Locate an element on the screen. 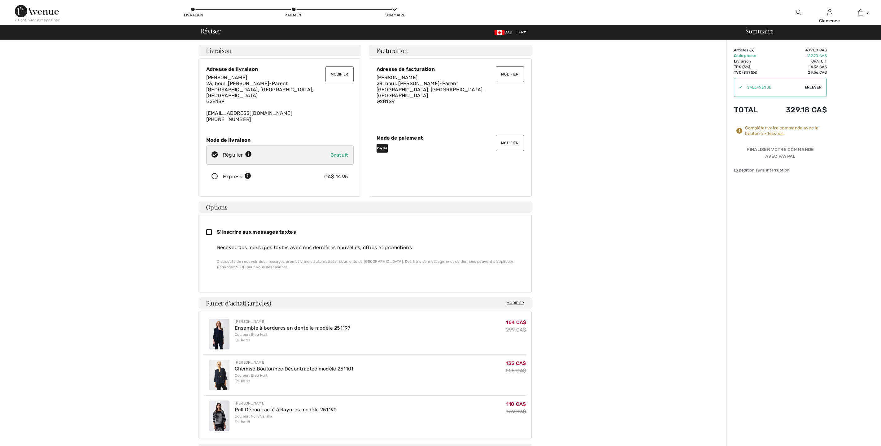 This screenshot has width=881, height=446. span: 164 CA$ is located at coordinates (516, 322).